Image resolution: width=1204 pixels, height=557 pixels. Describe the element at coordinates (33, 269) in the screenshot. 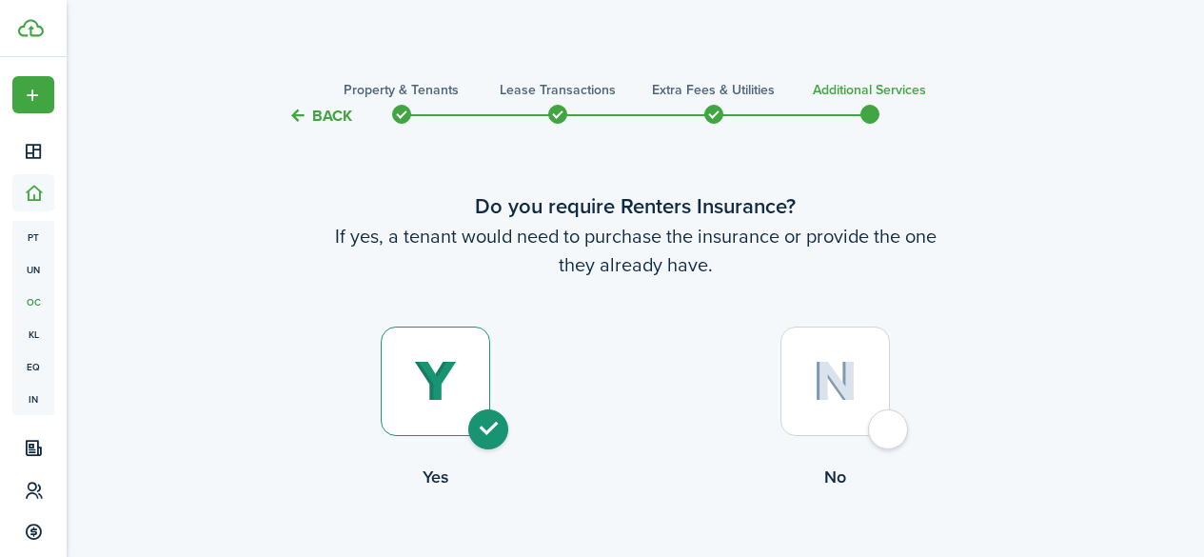

I see `a: un` at that location.